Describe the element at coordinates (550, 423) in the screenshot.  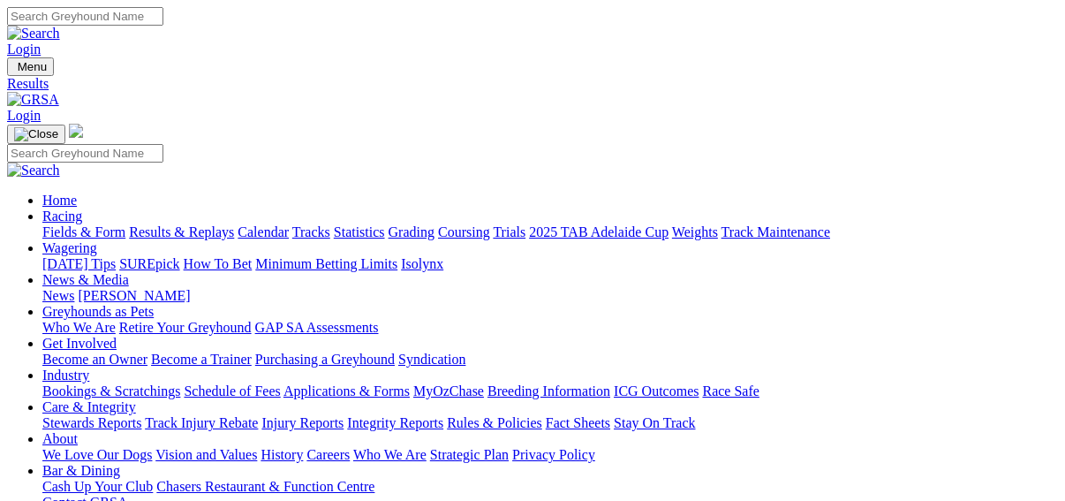
I see `div: Care & Integrity` at that location.